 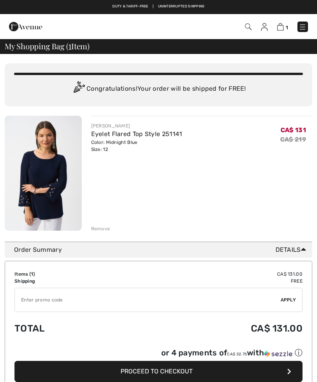 I want to click on td: Total, so click(x=68, y=328).